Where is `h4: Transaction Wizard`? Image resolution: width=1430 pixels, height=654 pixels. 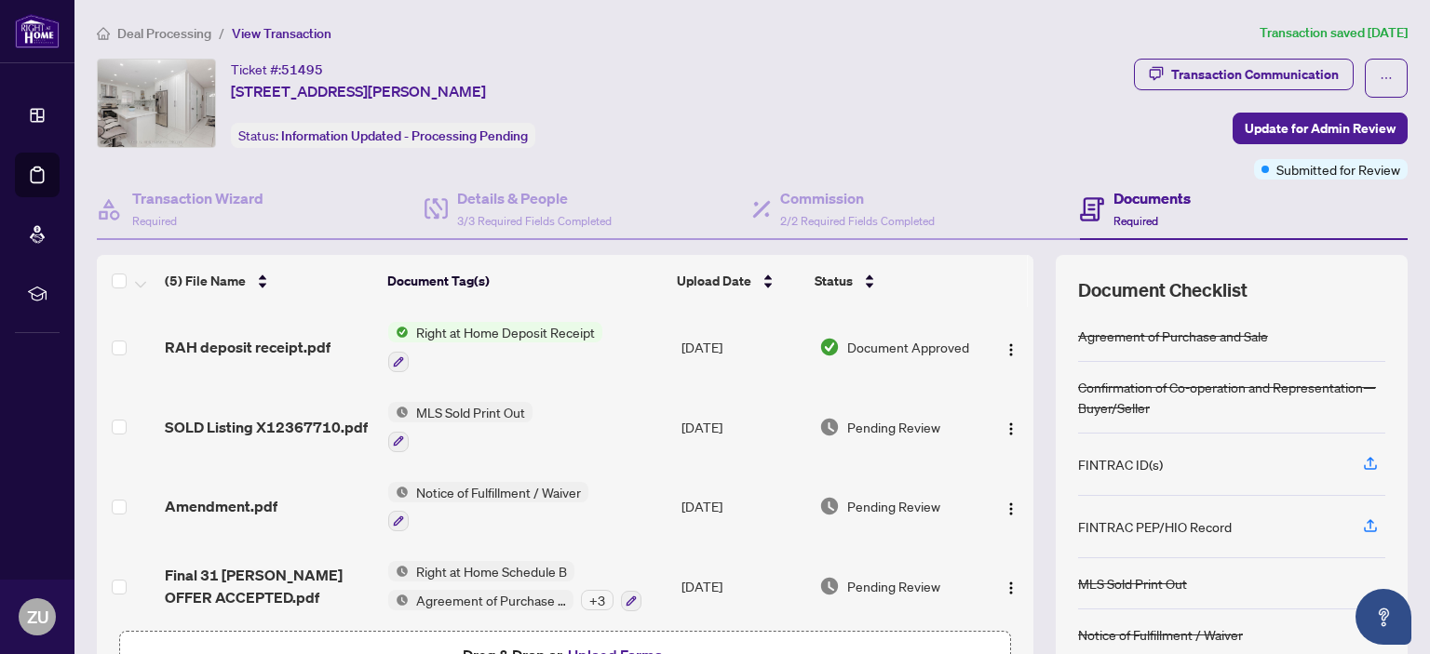
h4: Transaction Wizard is located at coordinates (197, 198).